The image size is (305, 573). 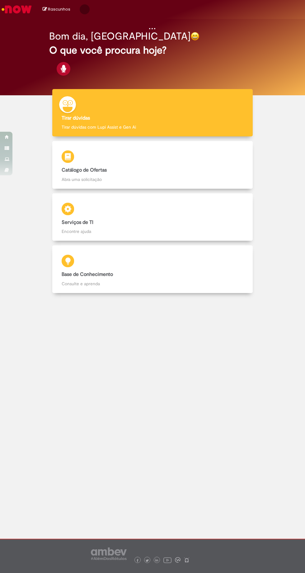 What do you see at coordinates (59, 9) in the screenshot?
I see `span: Rascunhos` at bounding box center [59, 9].